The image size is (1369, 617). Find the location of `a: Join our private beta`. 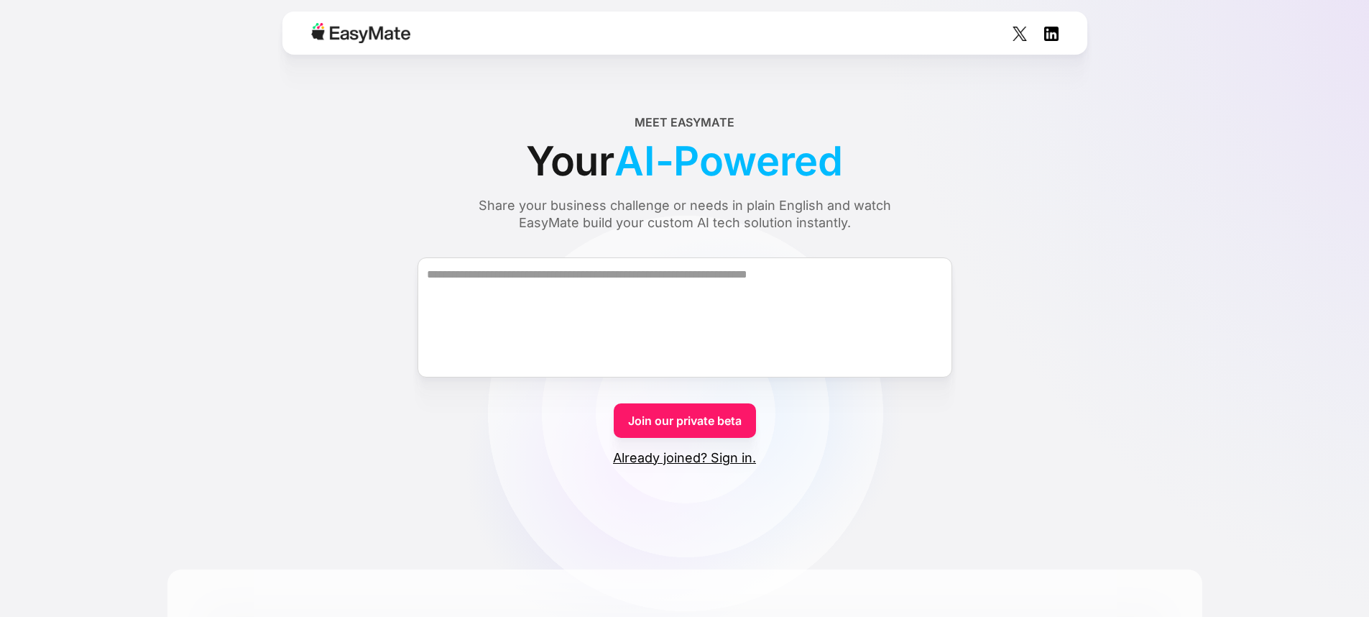

a: Join our private beta is located at coordinates (685, 420).